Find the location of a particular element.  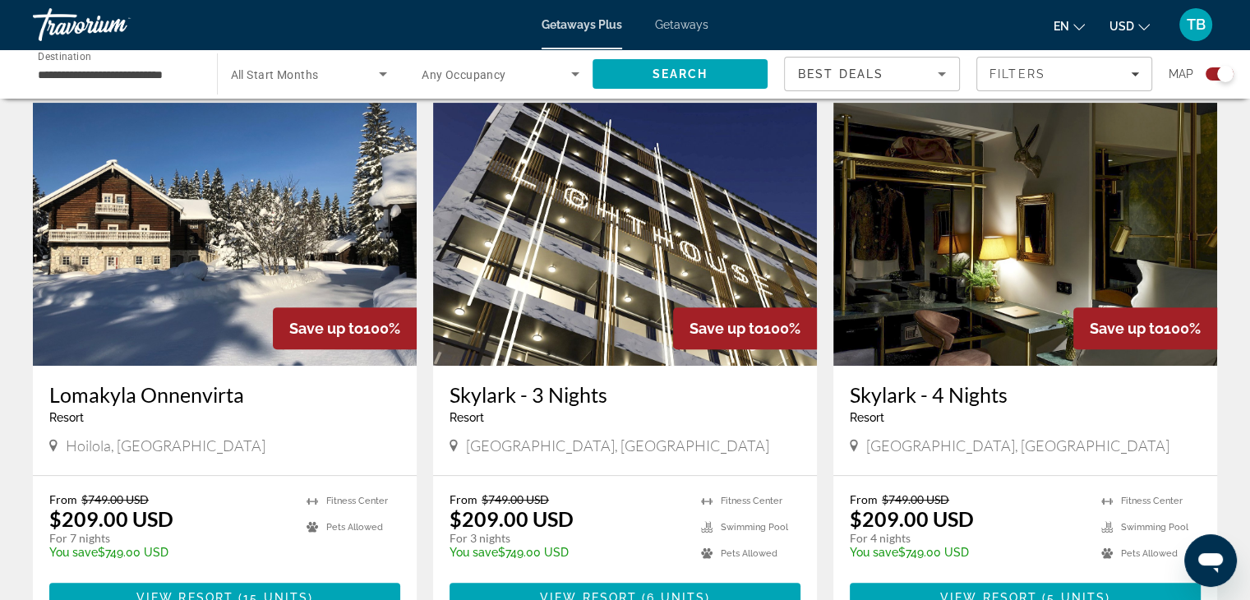

h3: Skylark - 4 Nights is located at coordinates (1025, 395).